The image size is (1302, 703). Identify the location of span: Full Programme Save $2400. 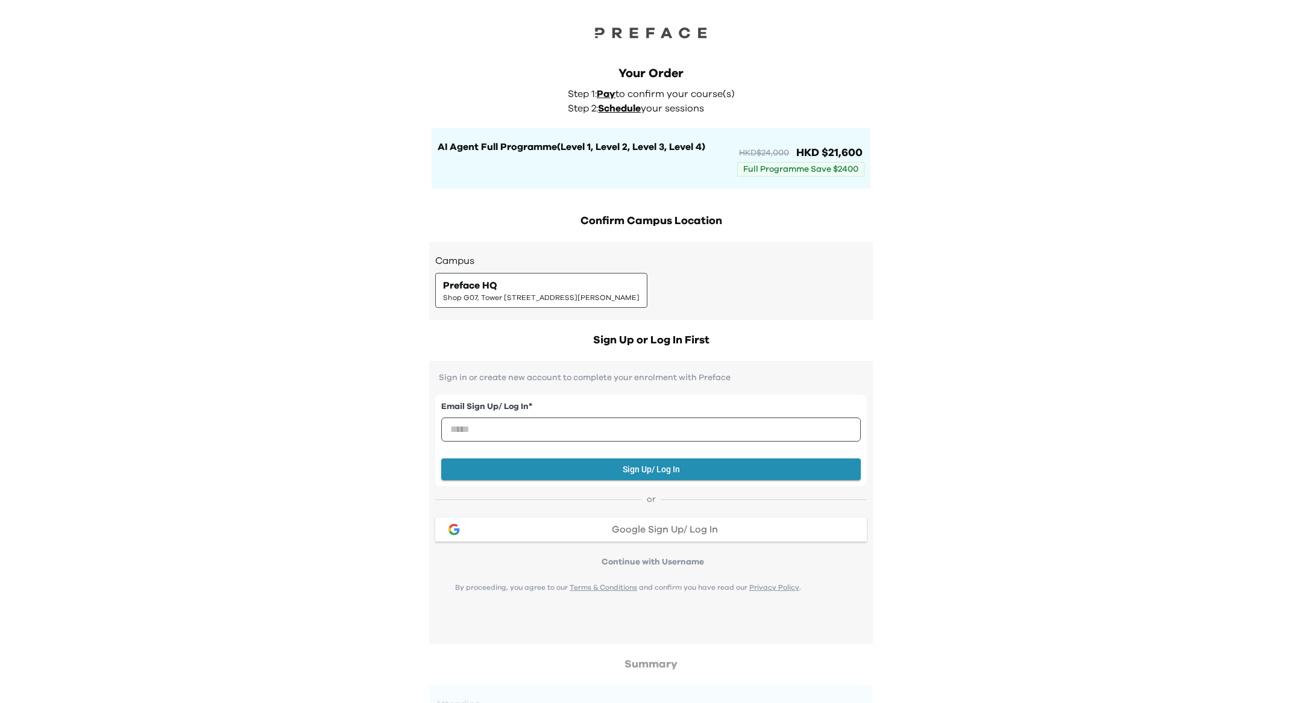
(800, 169).